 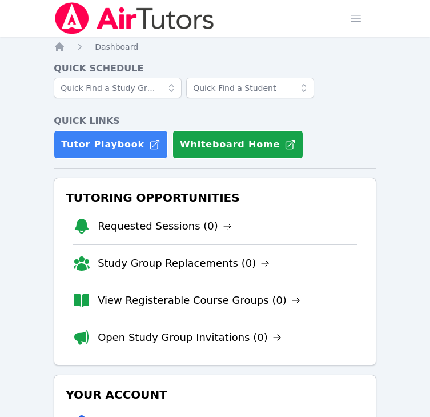 I want to click on h3: Tutoring Opportunities, so click(x=215, y=198).